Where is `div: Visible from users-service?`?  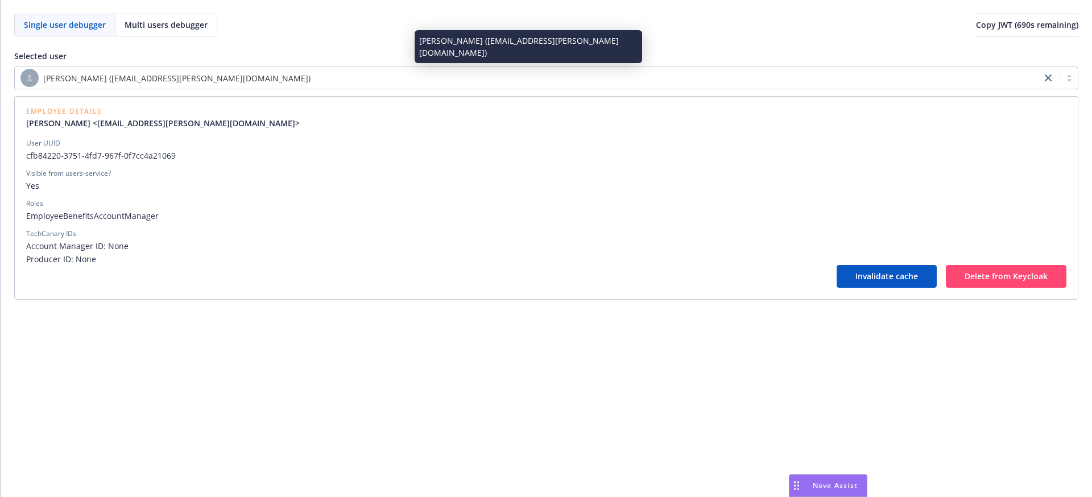 div: Visible from users-service? is located at coordinates (68, 174).